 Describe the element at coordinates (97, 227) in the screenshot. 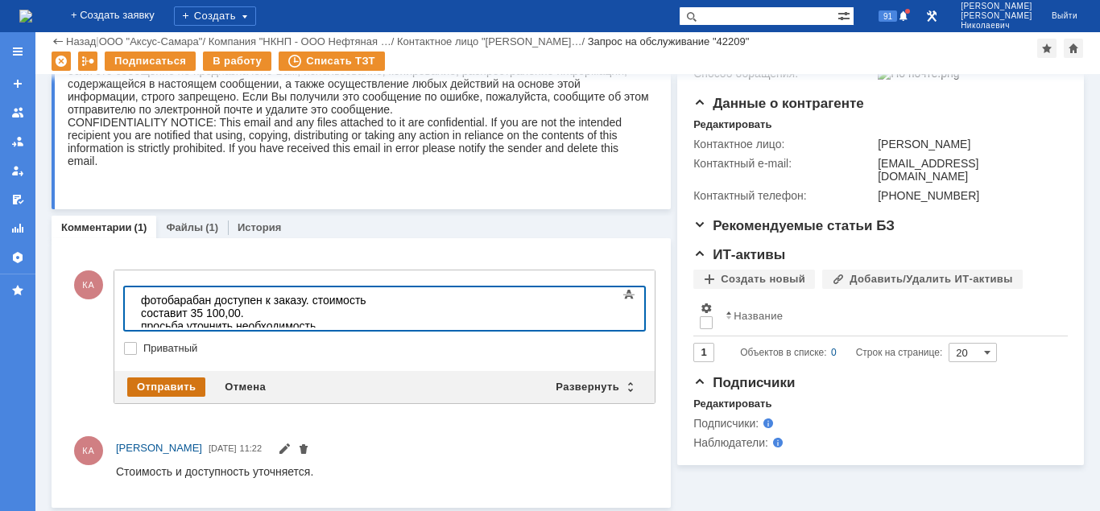

I see `a: Комментарии` at that location.